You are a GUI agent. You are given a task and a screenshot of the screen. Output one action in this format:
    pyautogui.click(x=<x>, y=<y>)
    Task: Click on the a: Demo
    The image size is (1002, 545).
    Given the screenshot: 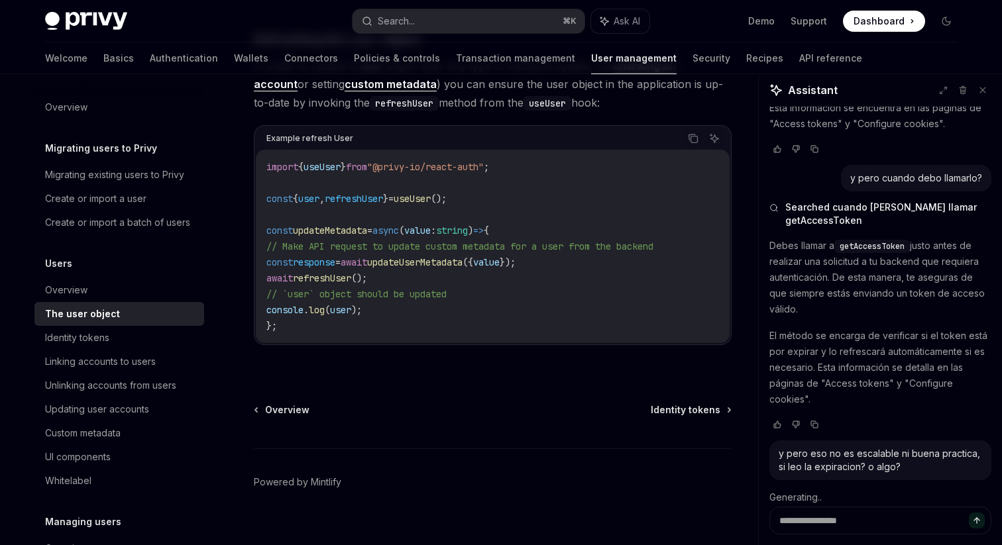 What is the action you would take?
    pyautogui.click(x=761, y=21)
    